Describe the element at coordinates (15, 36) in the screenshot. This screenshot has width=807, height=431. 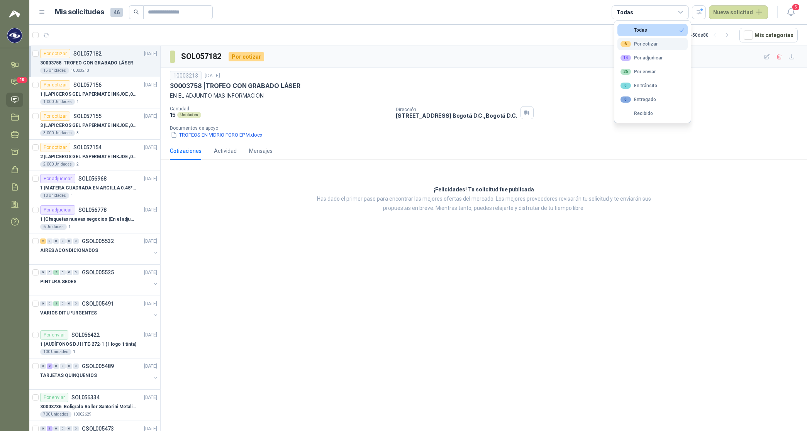
I see `img: Company Logo` at that location.